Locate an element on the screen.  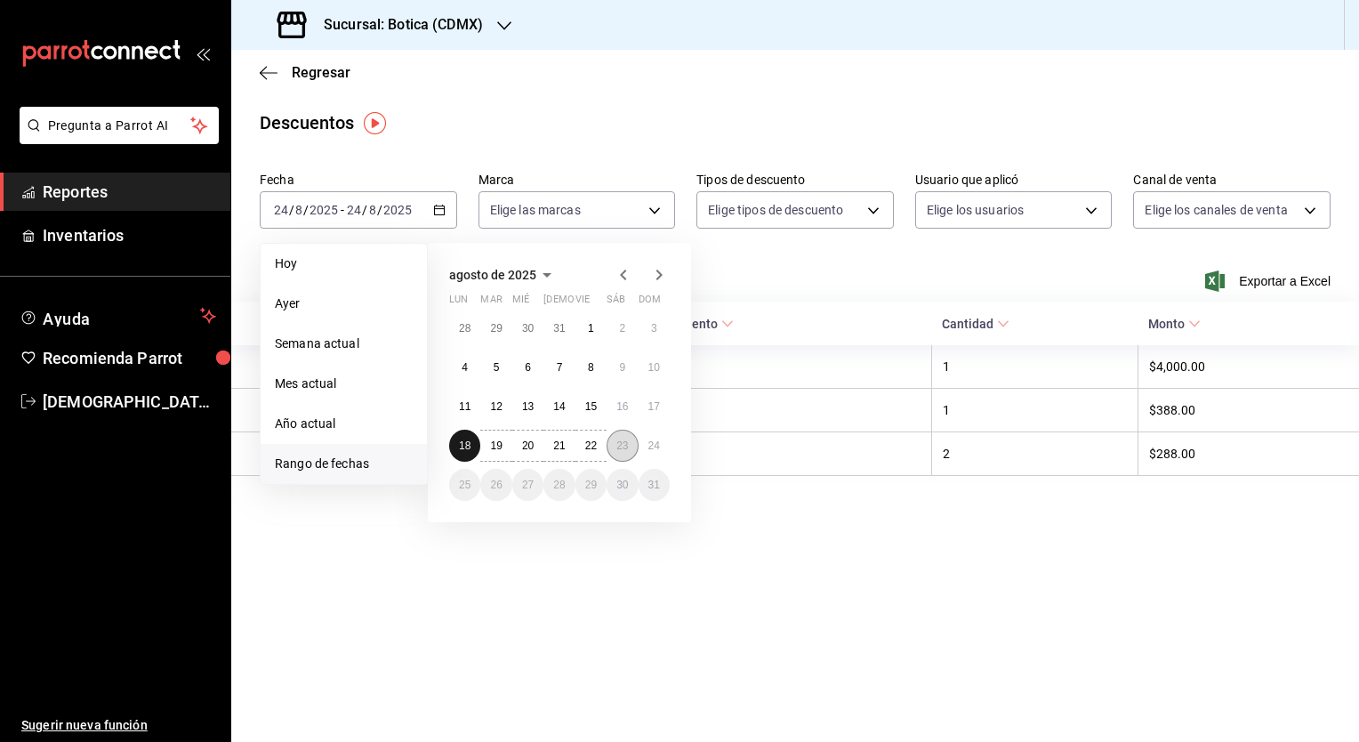
span: Inventarios is located at coordinates (129, 235).